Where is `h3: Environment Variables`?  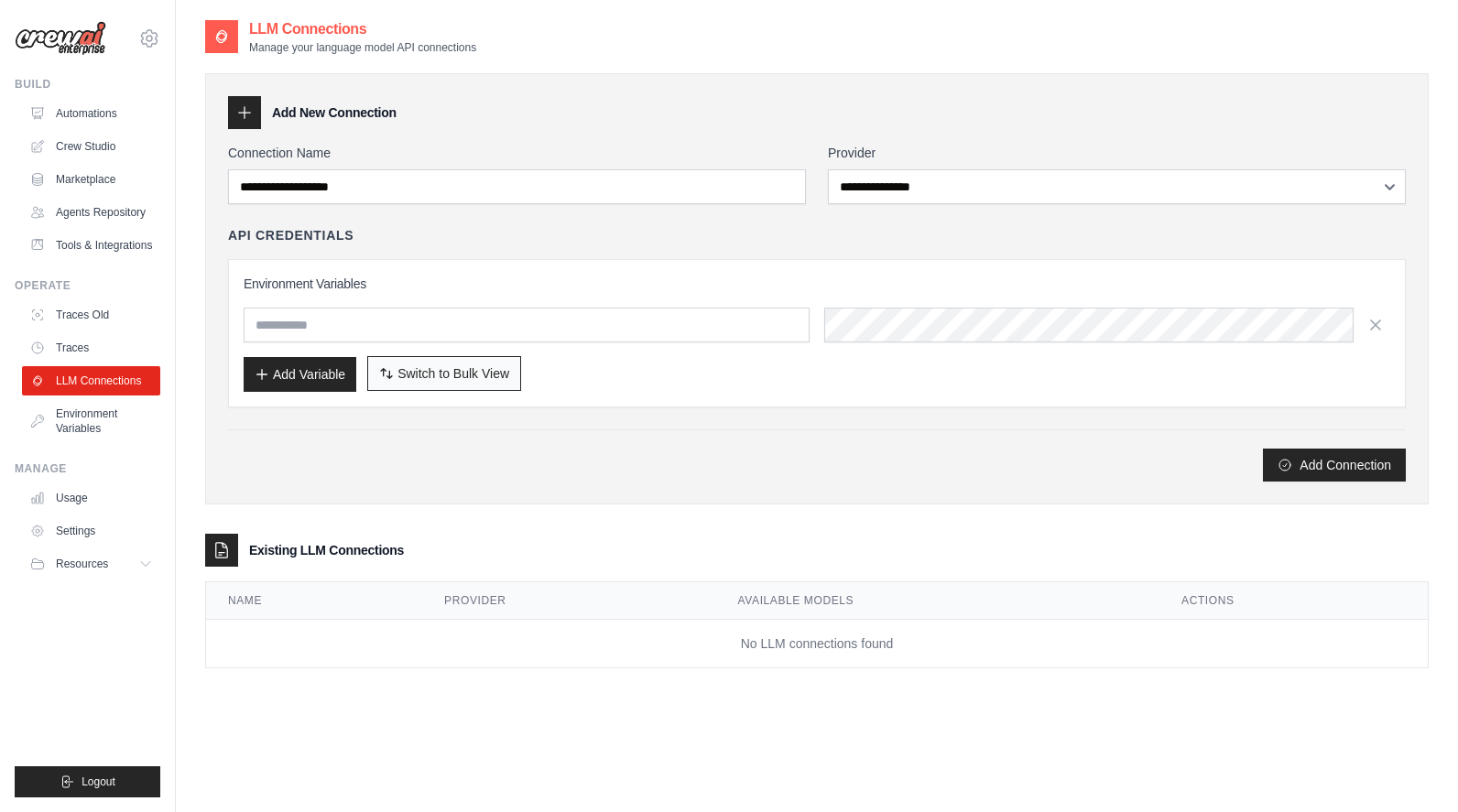 h3: Environment Variables is located at coordinates (817, 284).